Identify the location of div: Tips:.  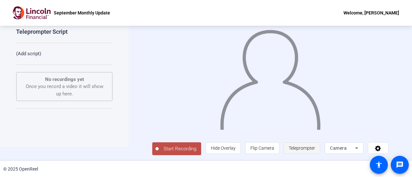
(64, 120).